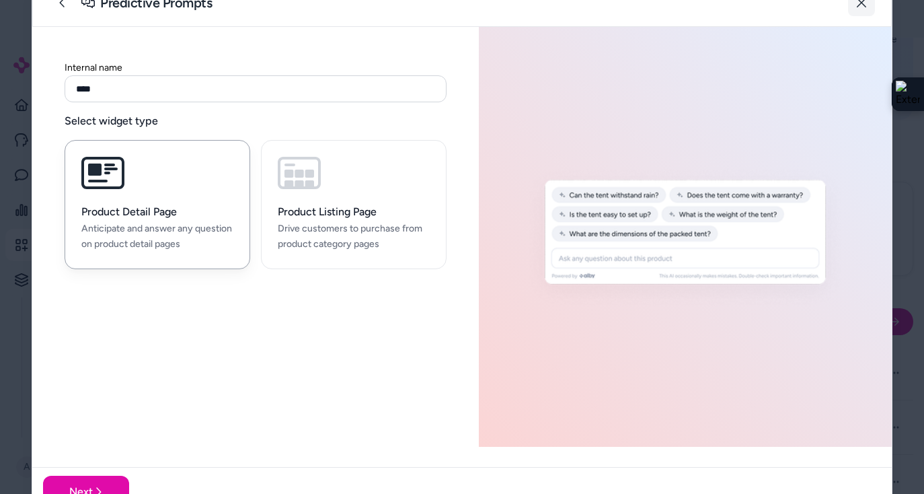 The width and height of the screenshot is (924, 494). I want to click on p: Drive customers to purchase from product category pages, so click(354, 237).